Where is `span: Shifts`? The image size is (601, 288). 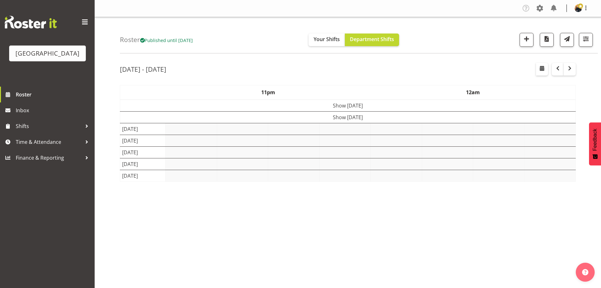 span: Shifts is located at coordinates (49, 126).